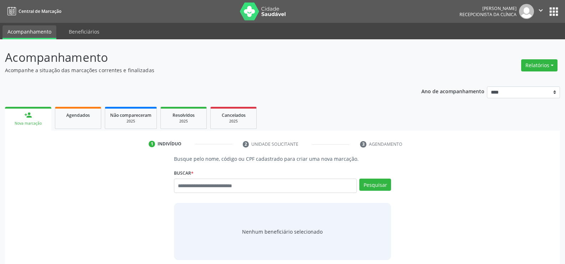 Image resolution: width=565 pixels, height=264 pixels. Describe the element at coordinates (283, 231) in the screenshot. I see `span: Nenhum beneficiário selecionado` at that location.